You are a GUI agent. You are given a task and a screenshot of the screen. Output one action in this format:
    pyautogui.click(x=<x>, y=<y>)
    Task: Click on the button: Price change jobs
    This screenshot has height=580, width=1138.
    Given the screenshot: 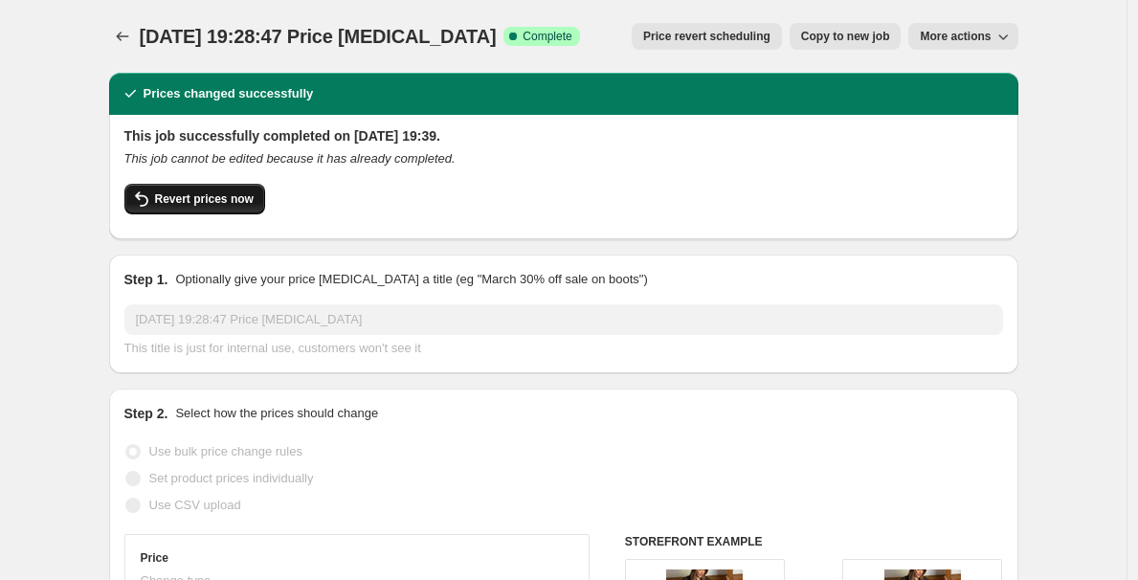 What is the action you would take?
    pyautogui.click(x=122, y=36)
    